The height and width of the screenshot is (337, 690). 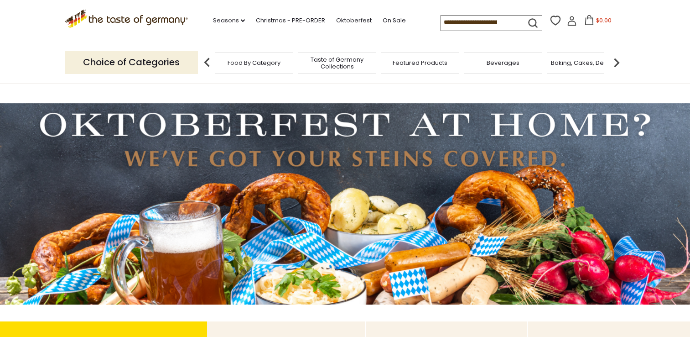 I want to click on a: Seasons, so click(x=229, y=21).